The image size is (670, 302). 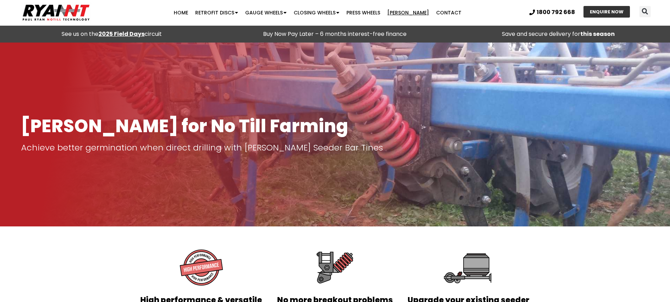 What do you see at coordinates (363, 13) in the screenshot?
I see `a: Press Wheels` at bounding box center [363, 13].